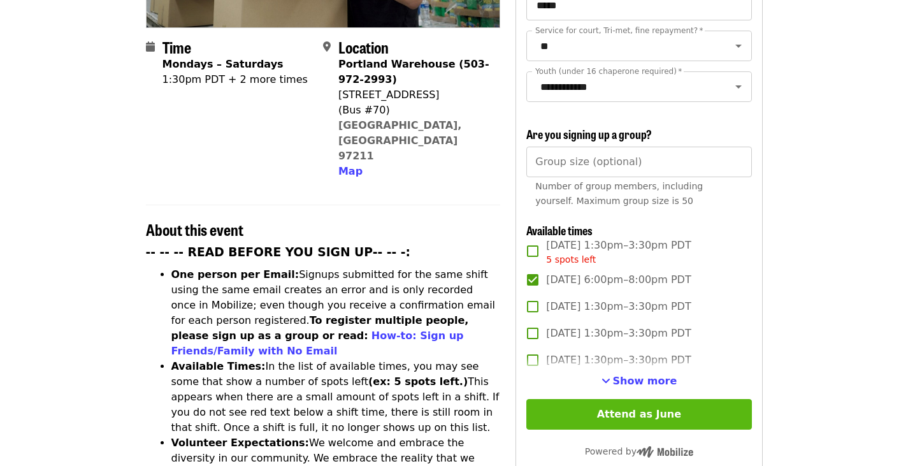 The width and height of the screenshot is (908, 466). I want to click on label: Service for court, Tri-met, fine repayment?, so click(619, 31).